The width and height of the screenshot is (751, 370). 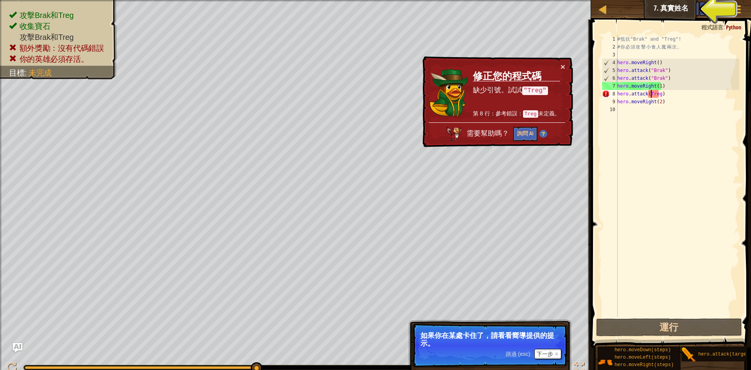 I want to click on span: Ask AI, so click(x=689, y=8).